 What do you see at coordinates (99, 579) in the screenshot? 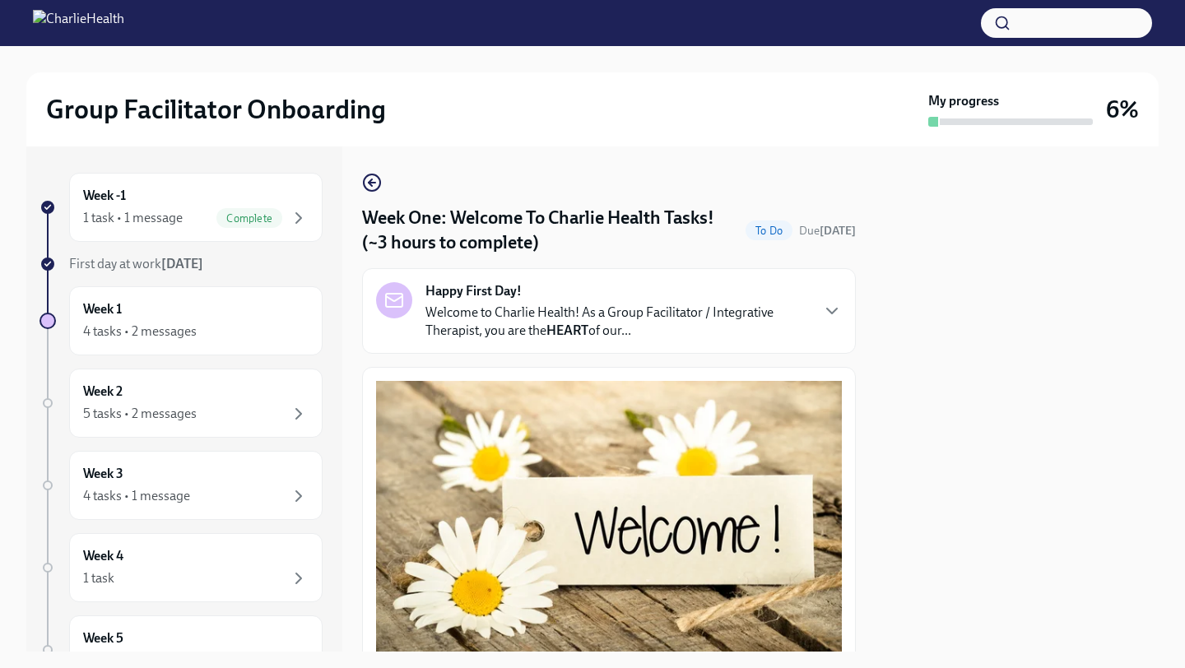
I see `div: 1 task` at bounding box center [99, 579].